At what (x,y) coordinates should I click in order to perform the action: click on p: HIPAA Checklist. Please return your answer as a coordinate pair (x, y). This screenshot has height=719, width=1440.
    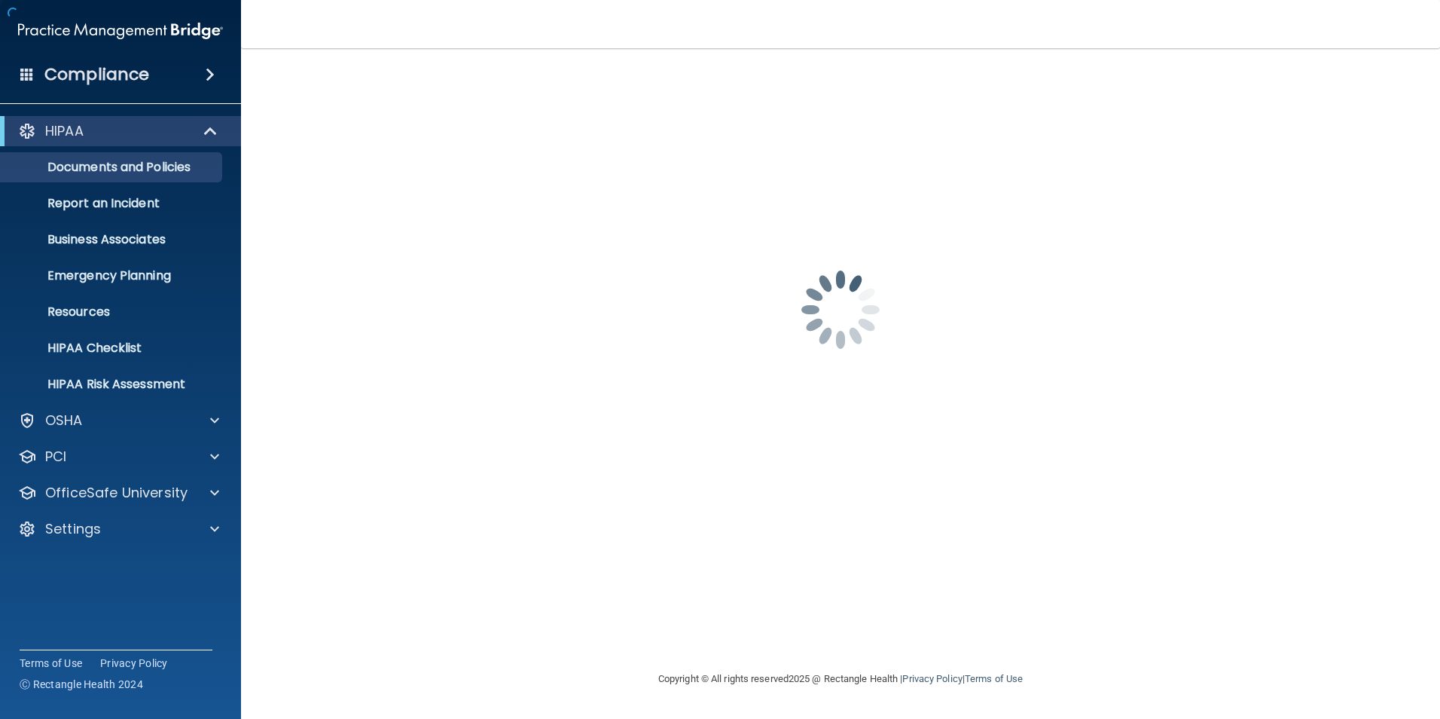
    Looking at the image, I should click on (112, 348).